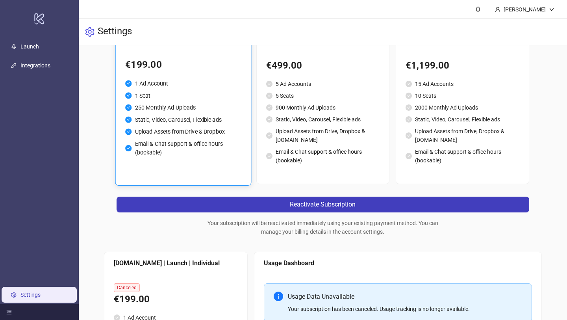 Image resolution: width=567 pixels, height=320 pixels. I want to click on li: 5 Ad Accounts, so click(323, 84).